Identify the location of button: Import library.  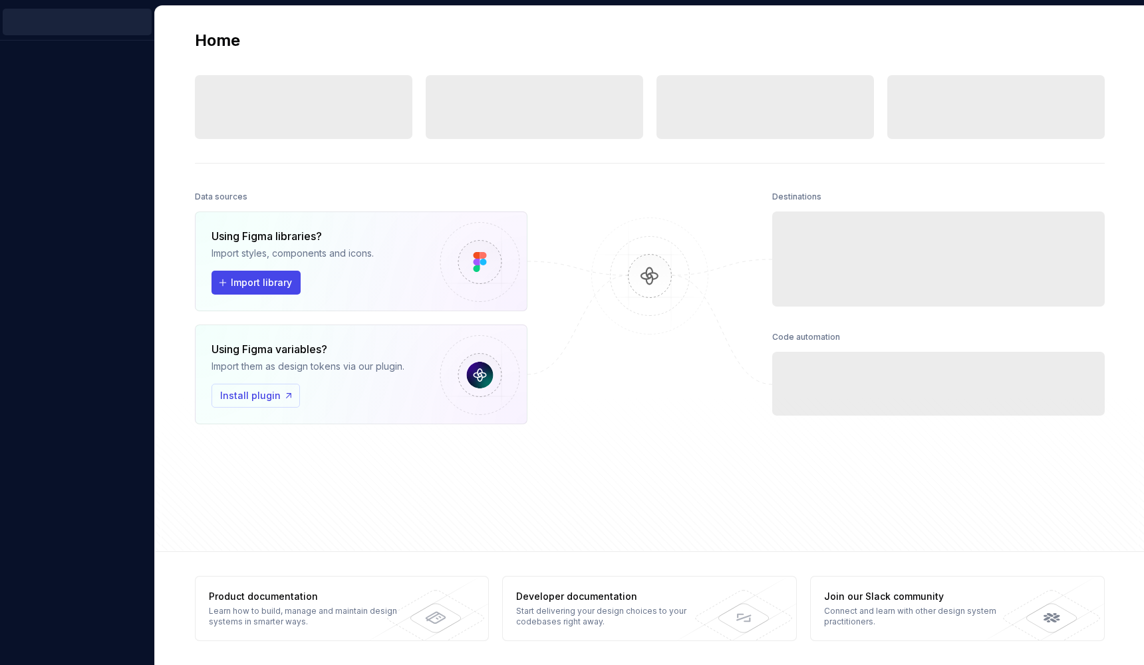
(256, 283).